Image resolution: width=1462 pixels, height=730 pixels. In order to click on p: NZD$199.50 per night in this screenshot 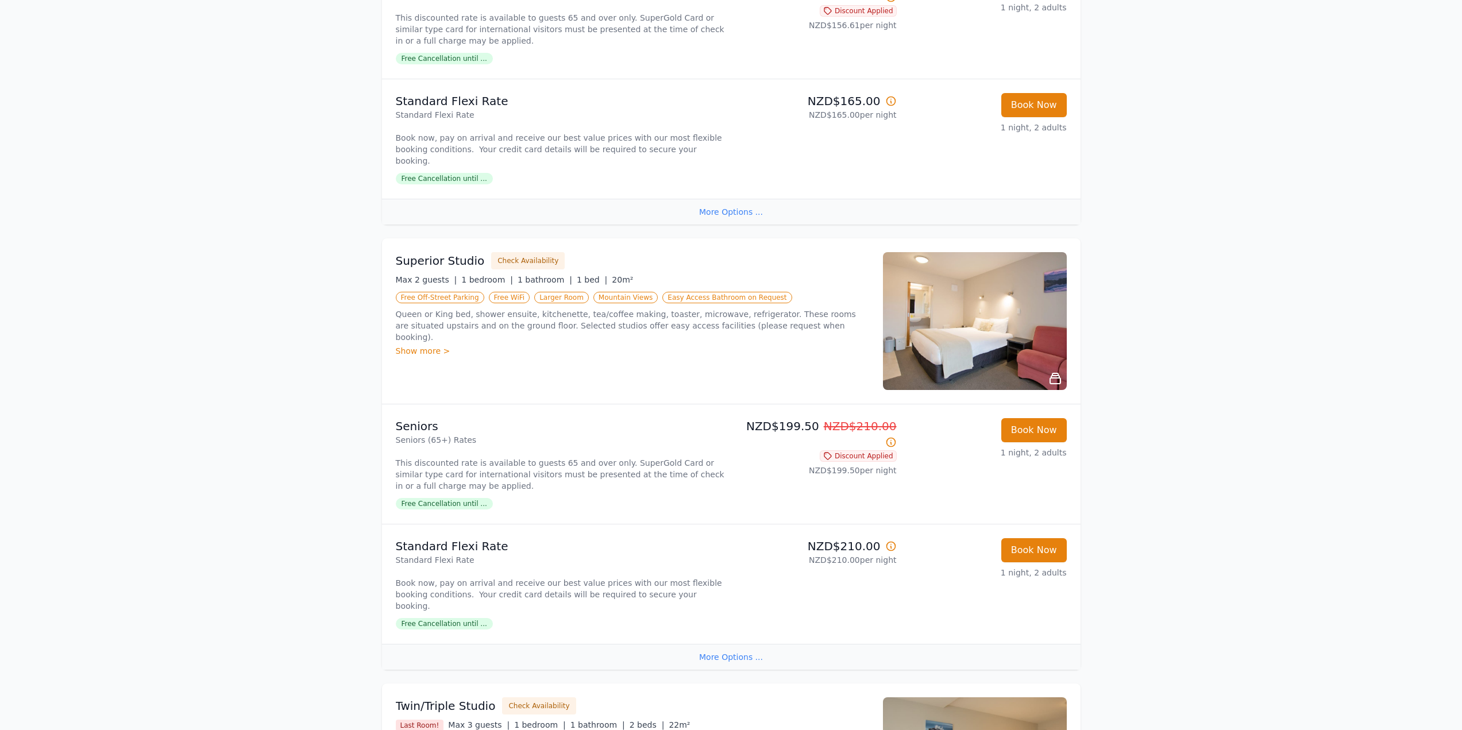, I will do `click(817, 471)`.